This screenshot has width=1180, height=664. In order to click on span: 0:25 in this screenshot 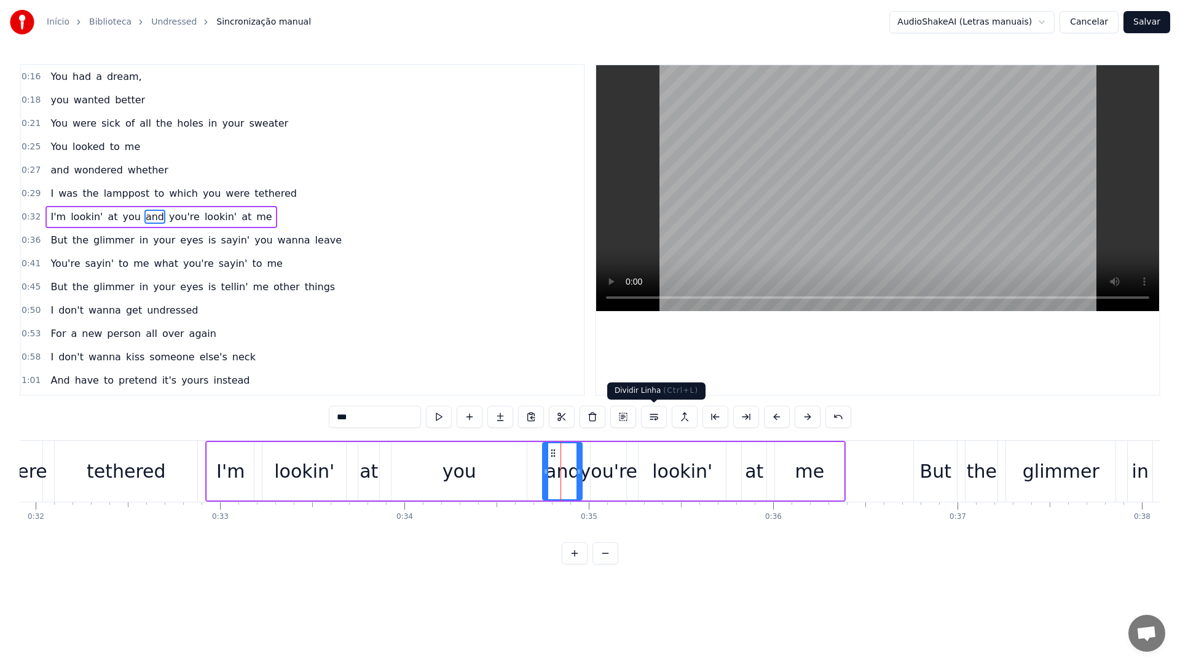, I will do `click(31, 147)`.